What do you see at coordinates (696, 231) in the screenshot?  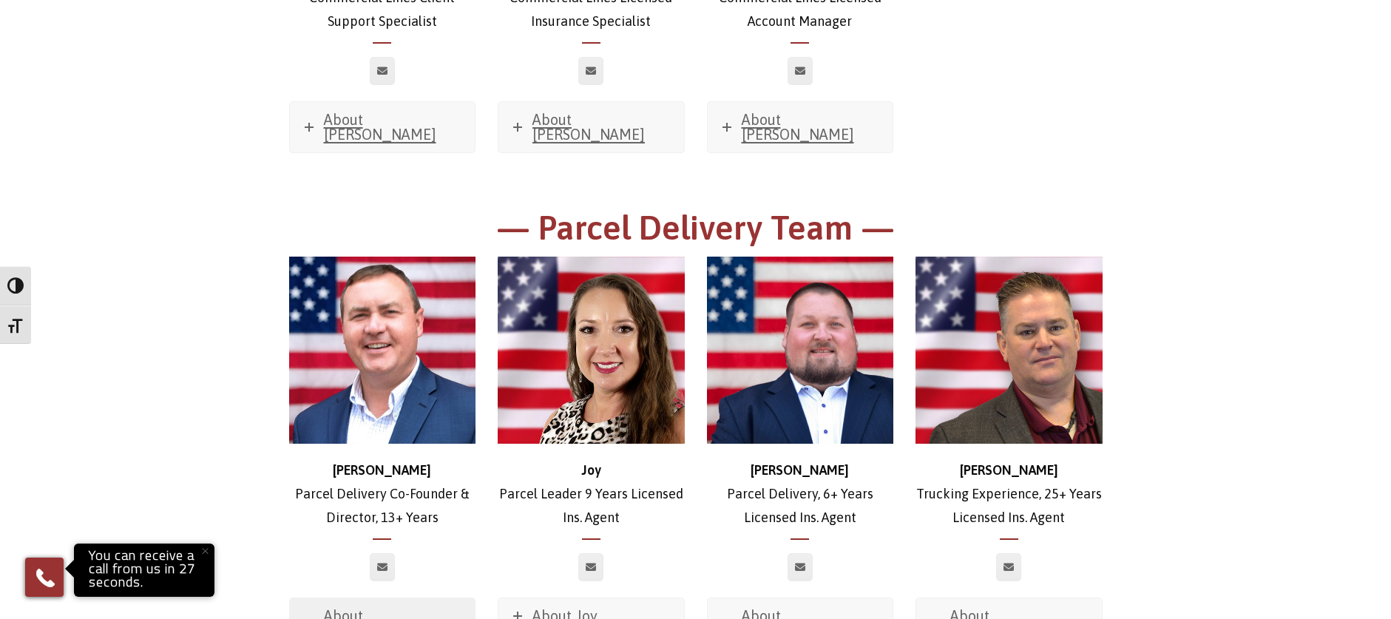 I see `h1: — Parcel Delivery Team —` at bounding box center [696, 231].